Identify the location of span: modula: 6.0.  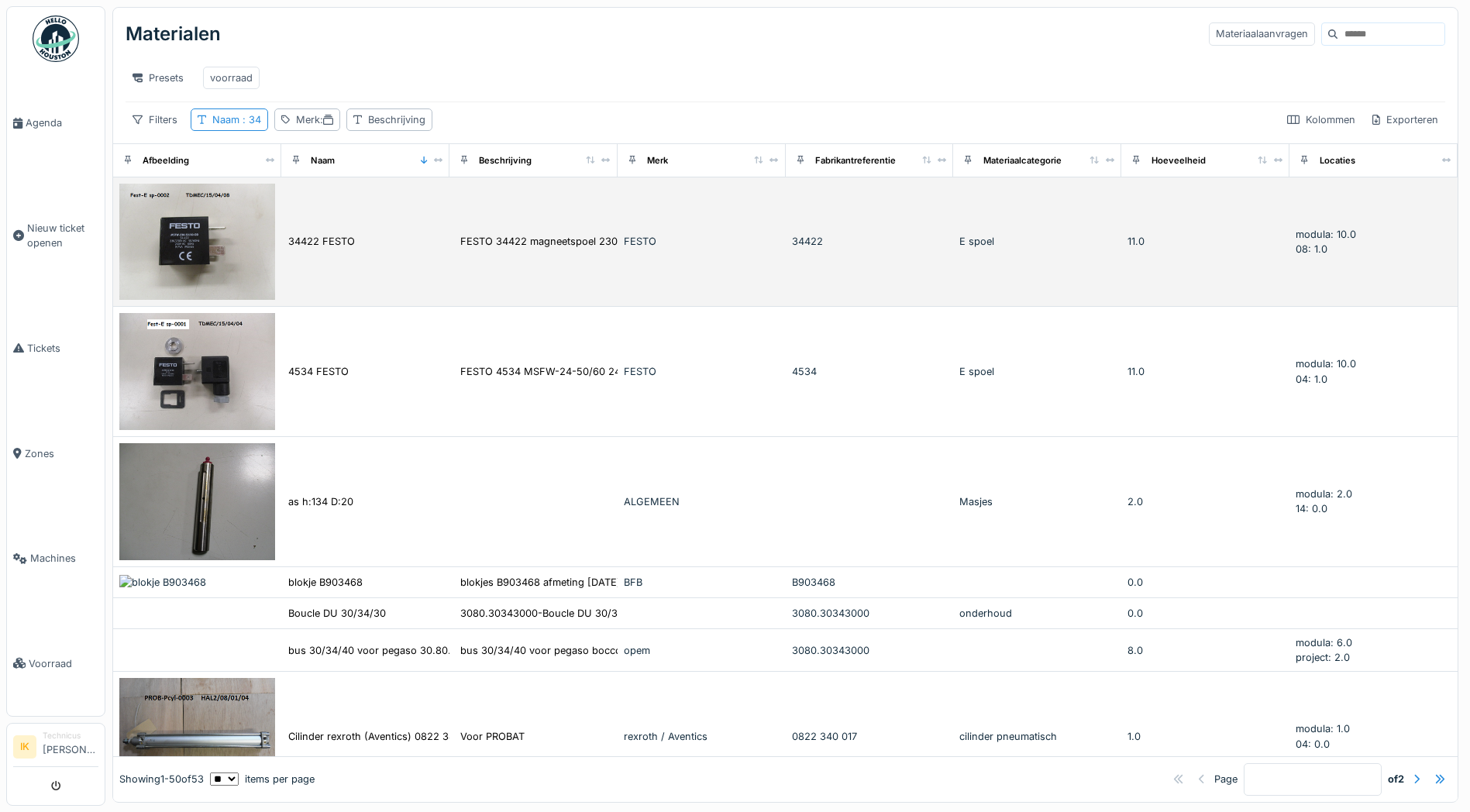
(1324, 642).